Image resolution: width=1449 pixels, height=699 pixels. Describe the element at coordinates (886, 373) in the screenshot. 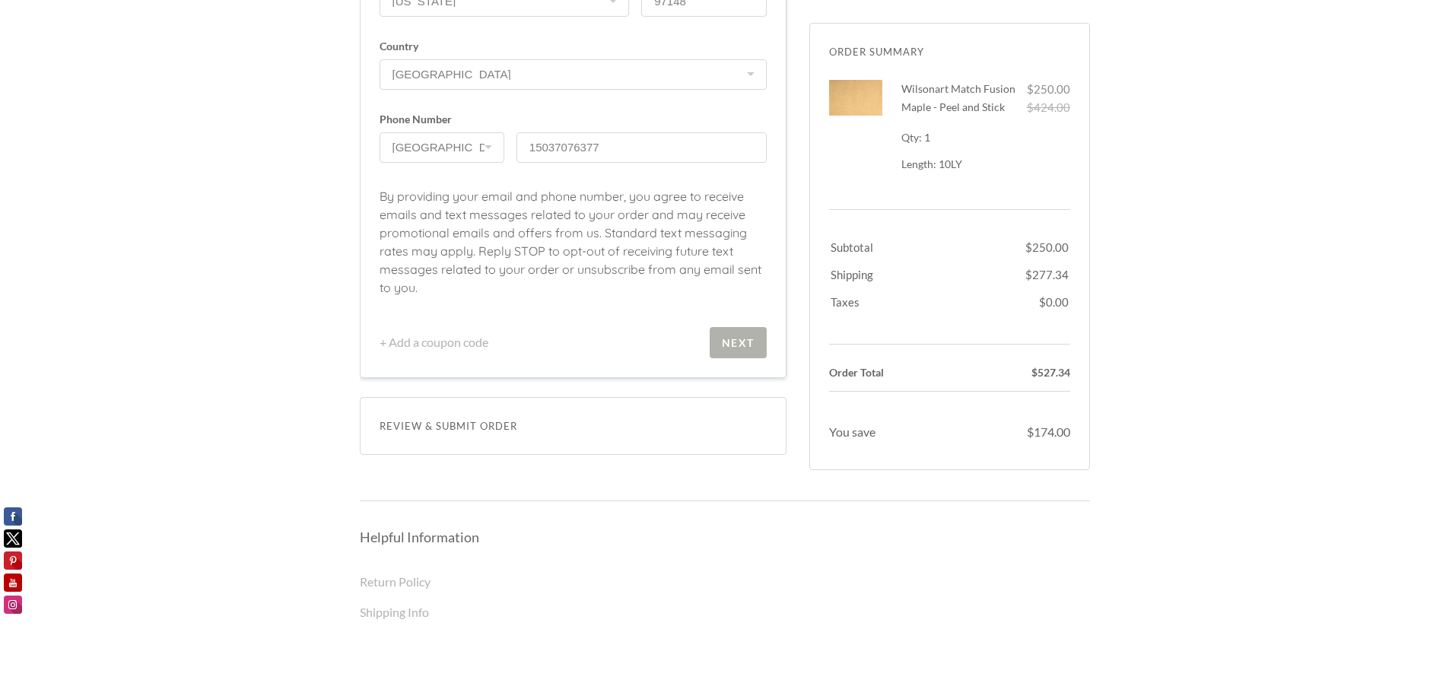

I see `div: Order Total` at that location.